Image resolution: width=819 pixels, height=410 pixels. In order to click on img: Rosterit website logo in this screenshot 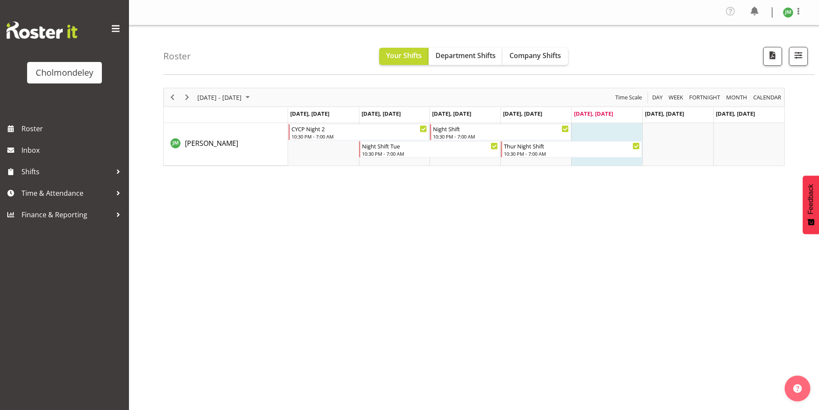, I will do `click(42, 30)`.